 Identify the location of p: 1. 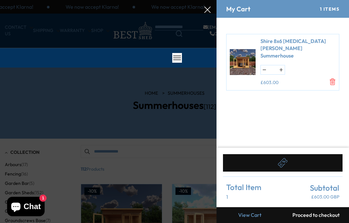
(244, 197).